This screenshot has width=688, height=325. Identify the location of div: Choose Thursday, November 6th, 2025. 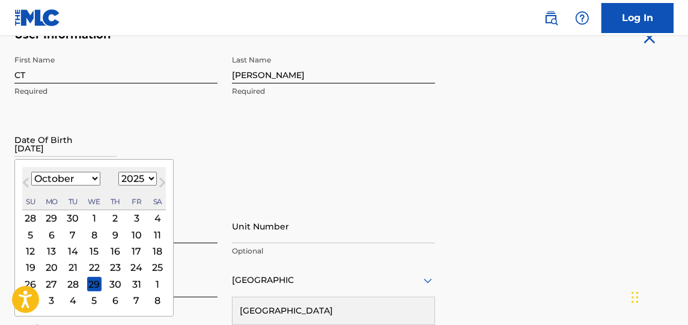
(115, 301).